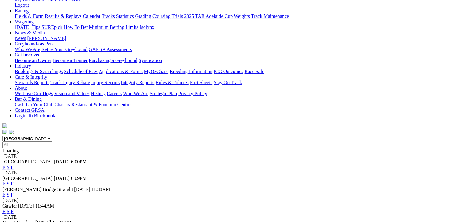  I want to click on a: Statistics, so click(125, 16).